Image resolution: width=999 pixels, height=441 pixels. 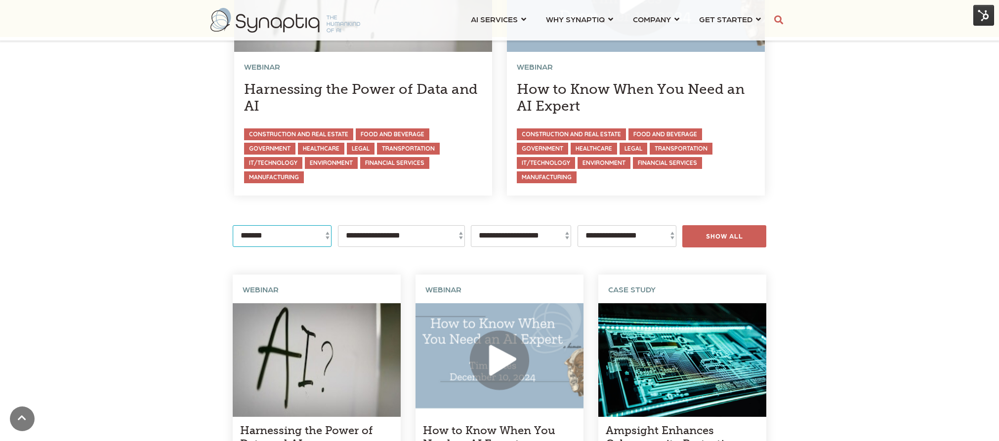 What do you see at coordinates (615, 20) in the screenshot?
I see `nav: menu` at bounding box center [615, 20].